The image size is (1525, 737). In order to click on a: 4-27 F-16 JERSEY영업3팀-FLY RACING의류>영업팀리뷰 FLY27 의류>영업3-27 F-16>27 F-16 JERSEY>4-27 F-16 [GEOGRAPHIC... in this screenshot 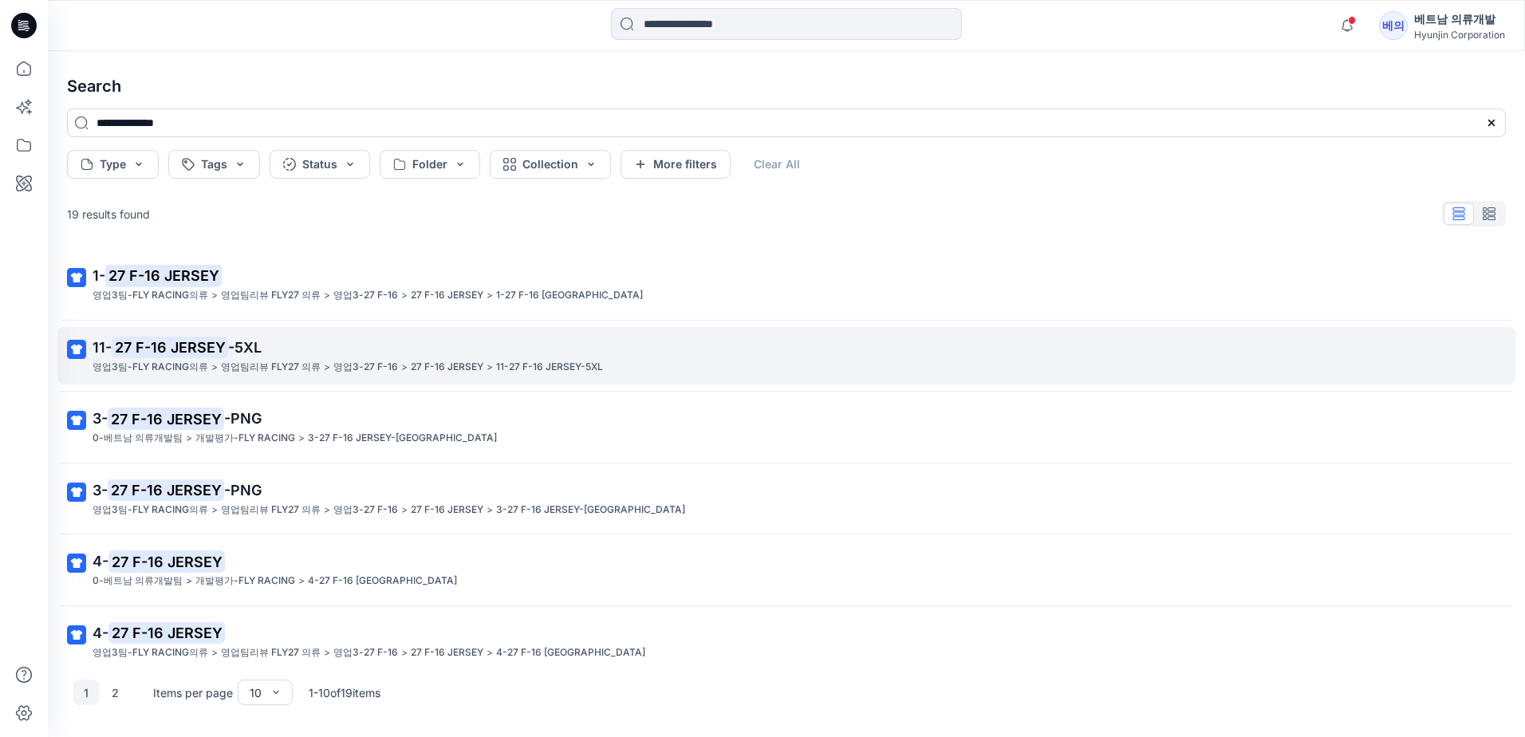, I will do `click(787, 641)`.